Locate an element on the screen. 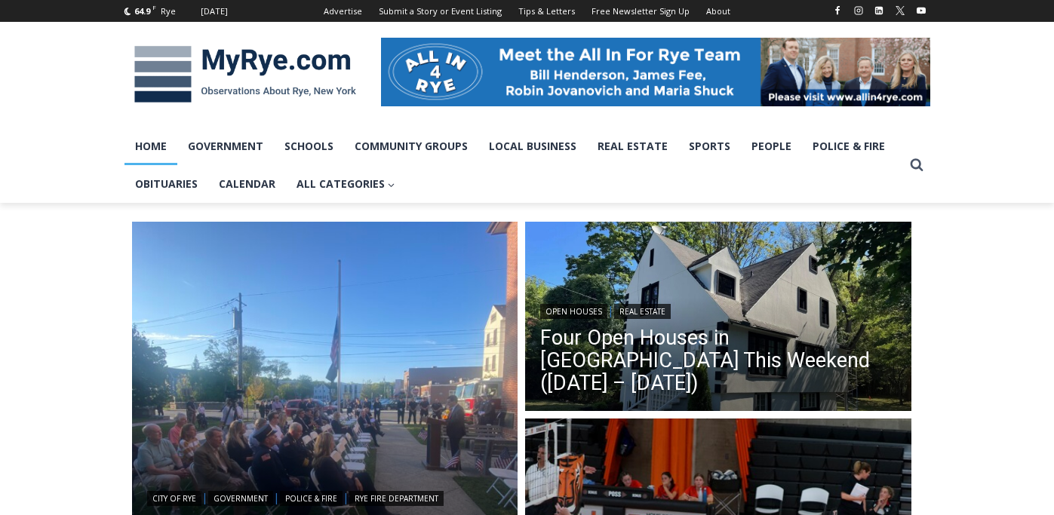 Image resolution: width=1054 pixels, height=515 pixels. a: Rye Fire Department is located at coordinates (396, 499).